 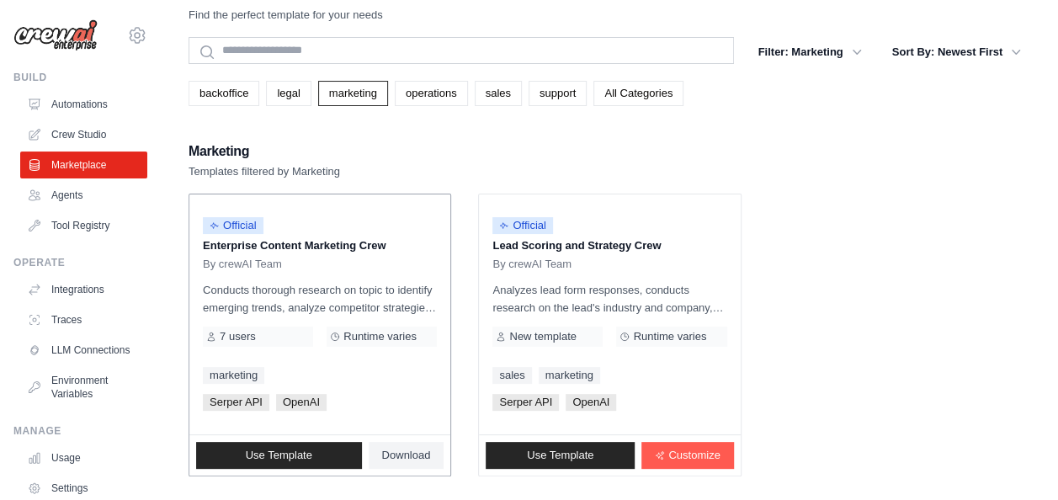 I want to click on a: All Categories, so click(x=638, y=93).